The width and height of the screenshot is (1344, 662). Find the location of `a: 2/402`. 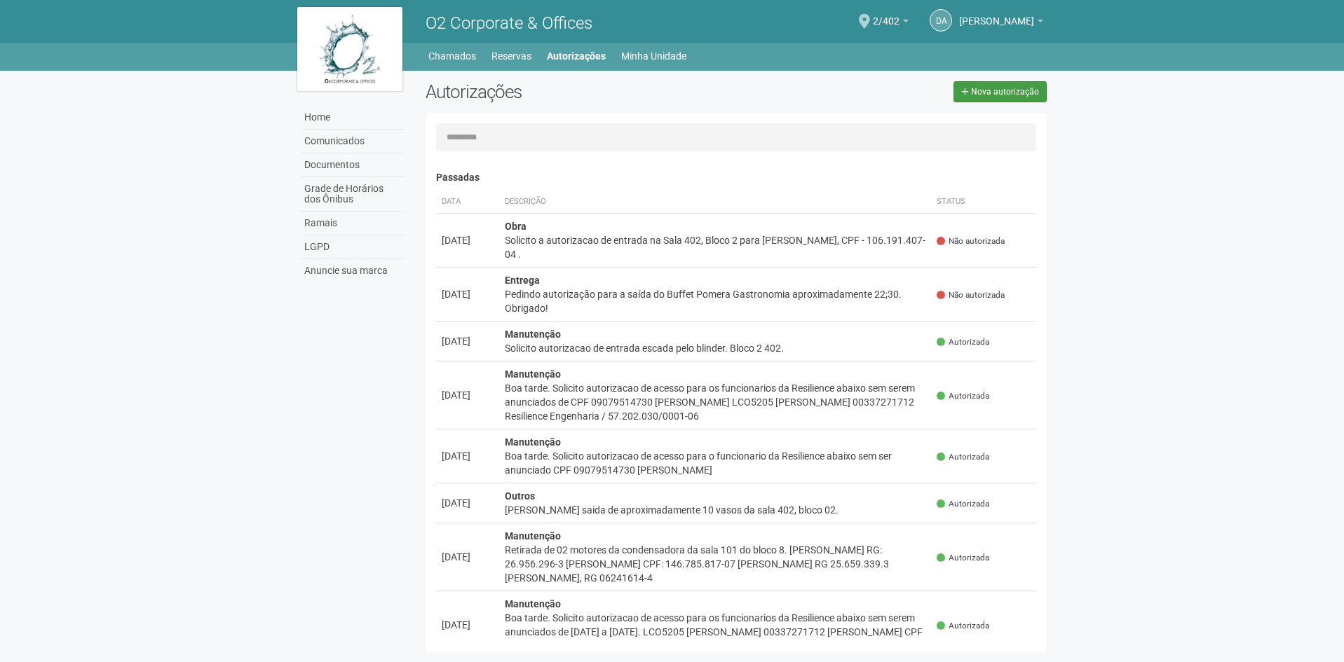

a: 2/402 is located at coordinates (890, 23).